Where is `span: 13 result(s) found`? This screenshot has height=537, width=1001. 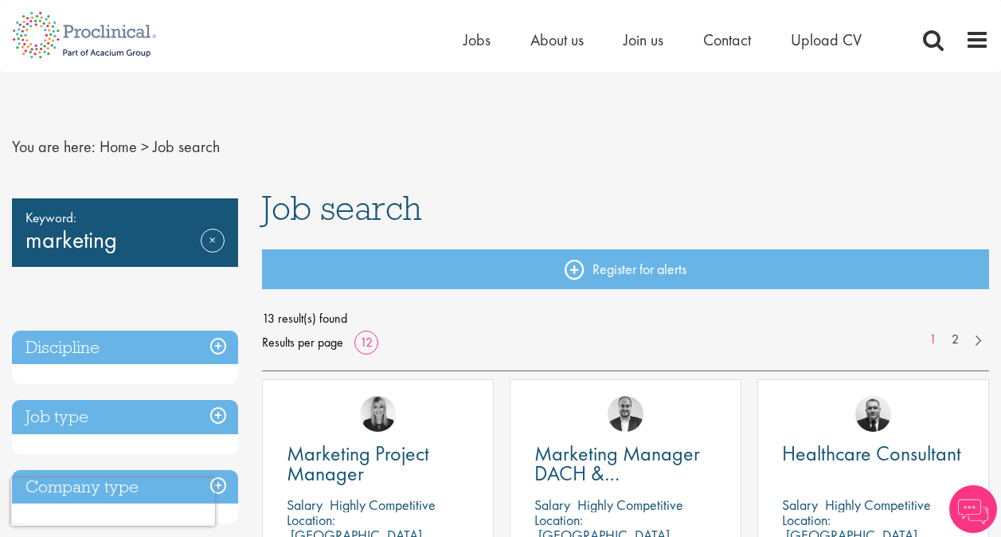 span: 13 result(s) found is located at coordinates (625, 318).